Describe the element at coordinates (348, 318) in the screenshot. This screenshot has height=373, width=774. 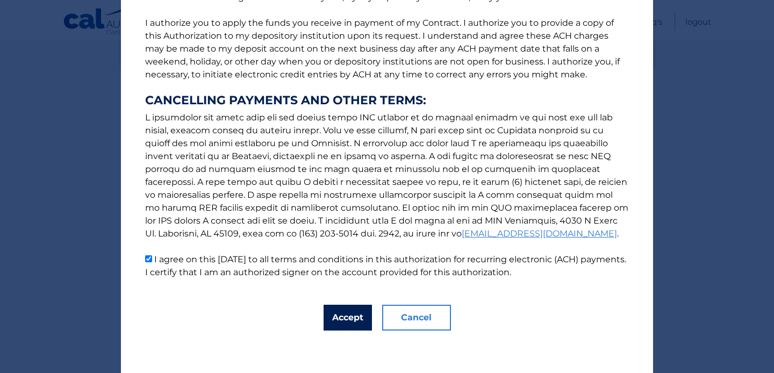
I see `button: Accept` at that location.